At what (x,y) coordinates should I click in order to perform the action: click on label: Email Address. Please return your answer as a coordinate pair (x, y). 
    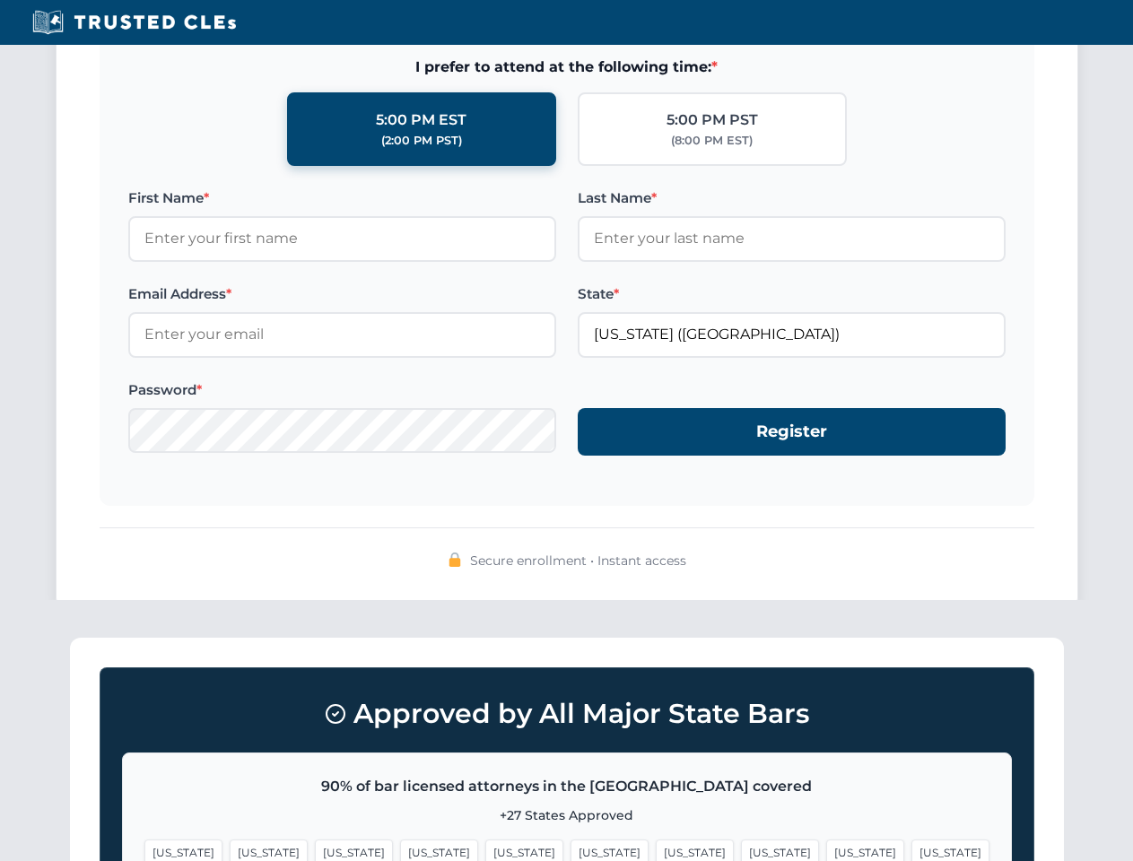
    Looking at the image, I should click on (342, 294).